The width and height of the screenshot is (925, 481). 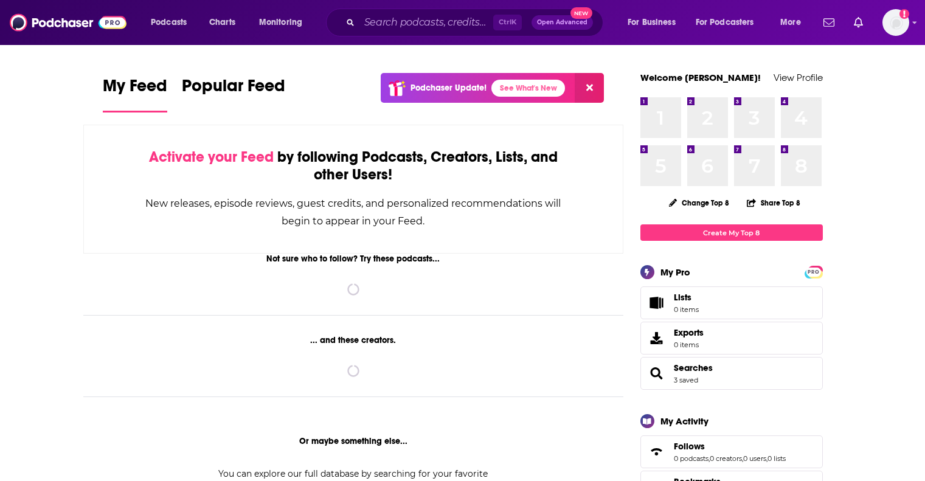 What do you see at coordinates (68, 23) in the screenshot?
I see `a: Podchaser - Follow, Share and Rate Podcasts` at bounding box center [68, 23].